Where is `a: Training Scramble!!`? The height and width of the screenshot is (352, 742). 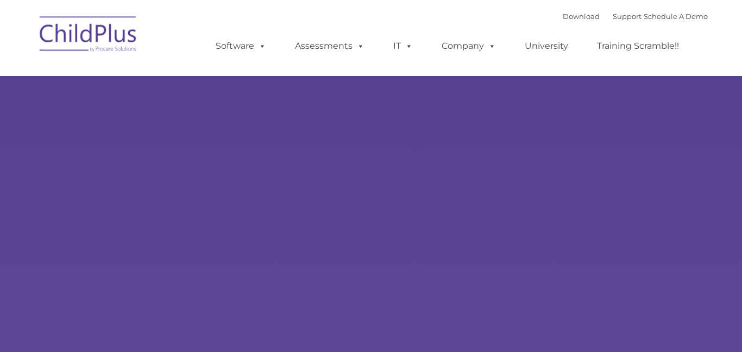 a: Training Scramble!! is located at coordinates (637, 46).